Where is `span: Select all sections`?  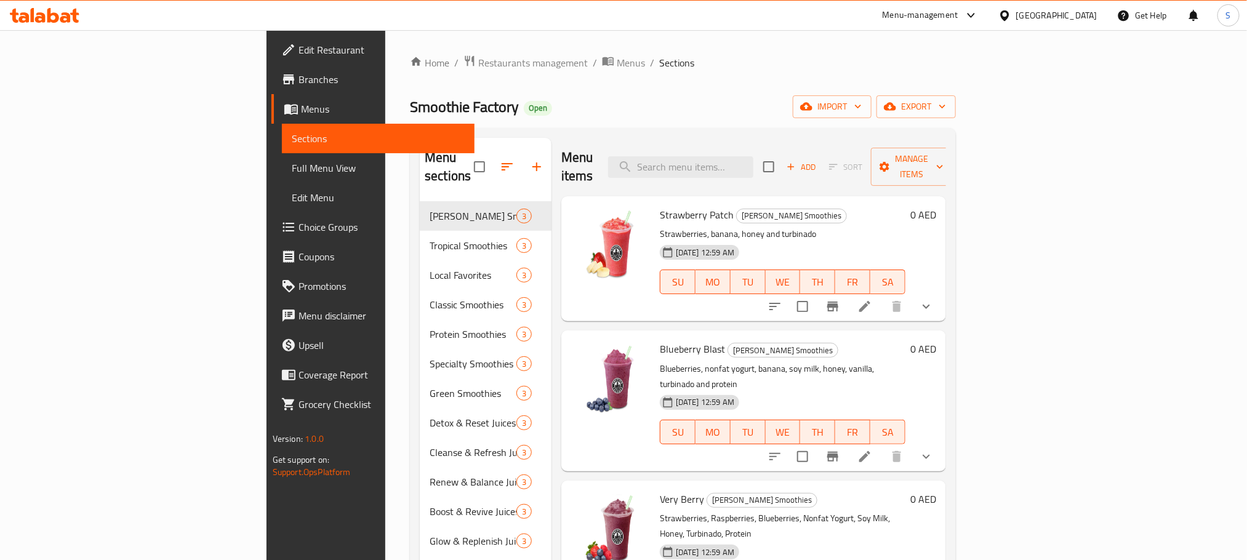
span: Select all sections is located at coordinates (479, 167).